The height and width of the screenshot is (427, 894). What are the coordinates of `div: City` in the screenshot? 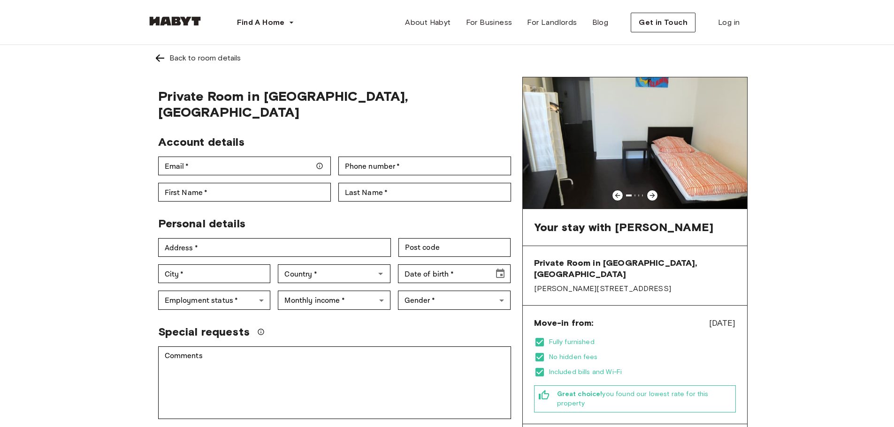 It's located at (214, 274).